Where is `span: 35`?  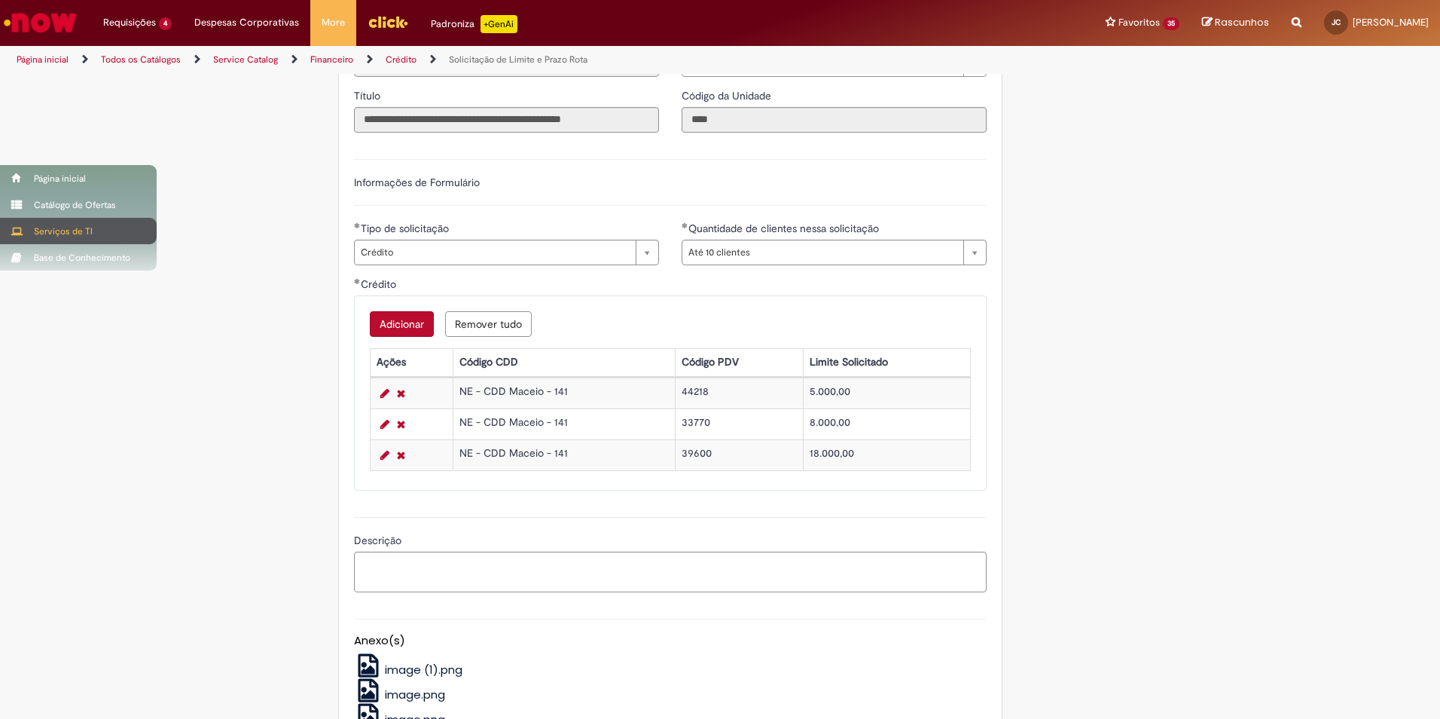 span: 35 is located at coordinates (1171, 23).